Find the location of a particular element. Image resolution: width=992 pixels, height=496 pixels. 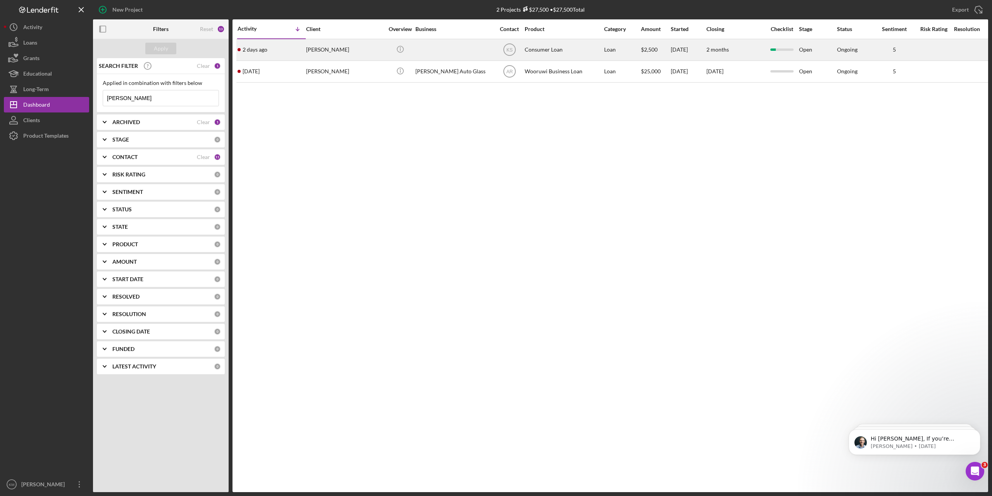

b: RESOLVED is located at coordinates (126, 296).